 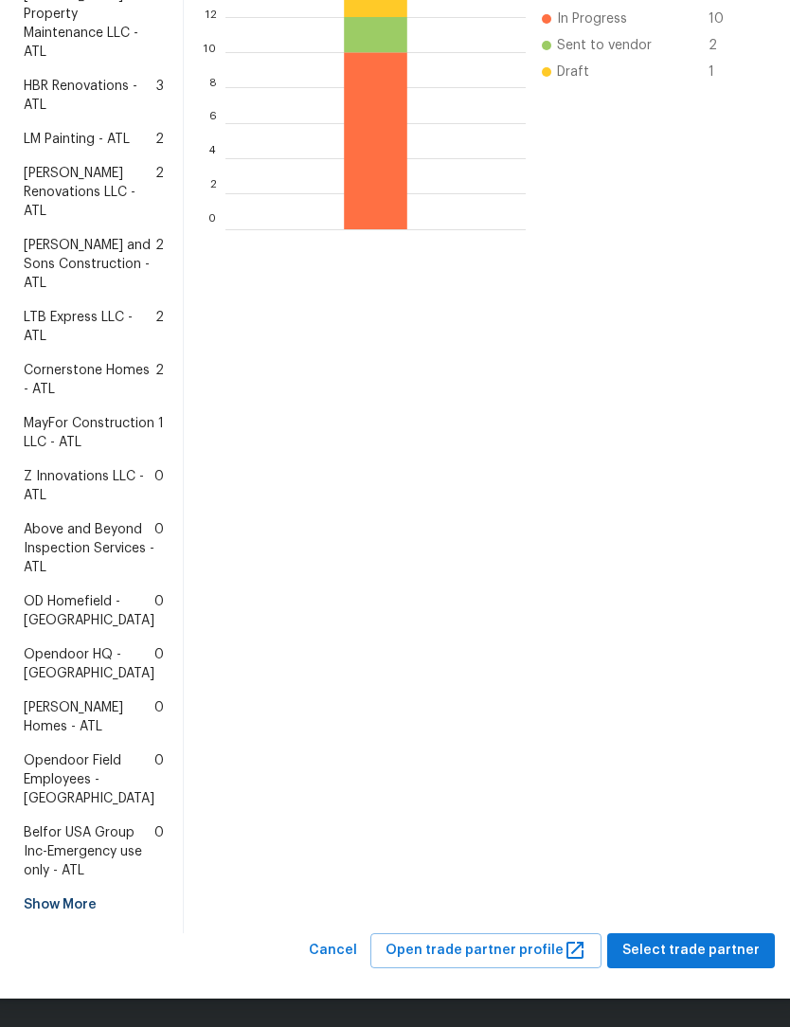 What do you see at coordinates (89, 380) in the screenshot?
I see `span: Cornerstone Homes - ATL` at bounding box center [89, 380].